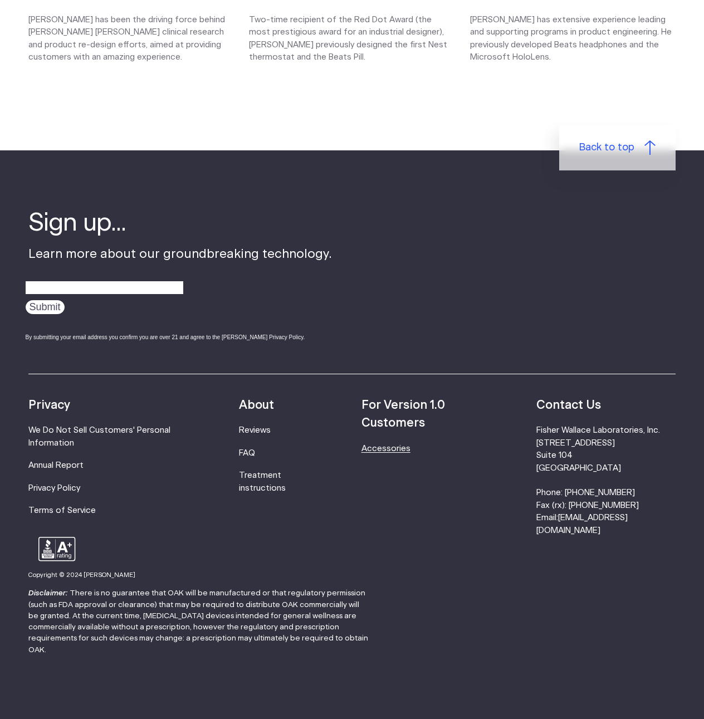  Describe the element at coordinates (247, 453) in the screenshot. I see `a: FAQ` at that location.